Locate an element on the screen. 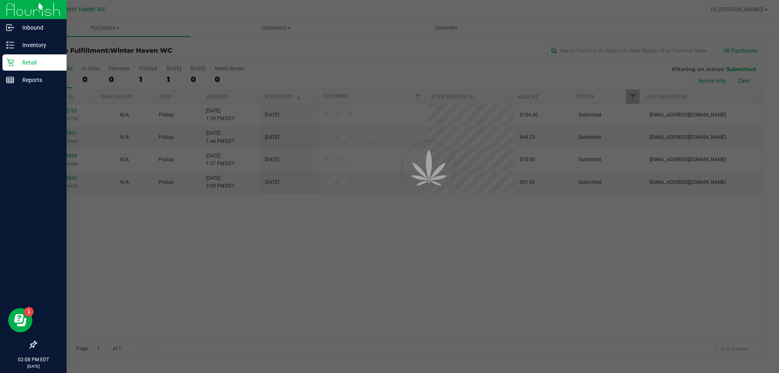  inline-svg: Inventory is located at coordinates (10, 45).